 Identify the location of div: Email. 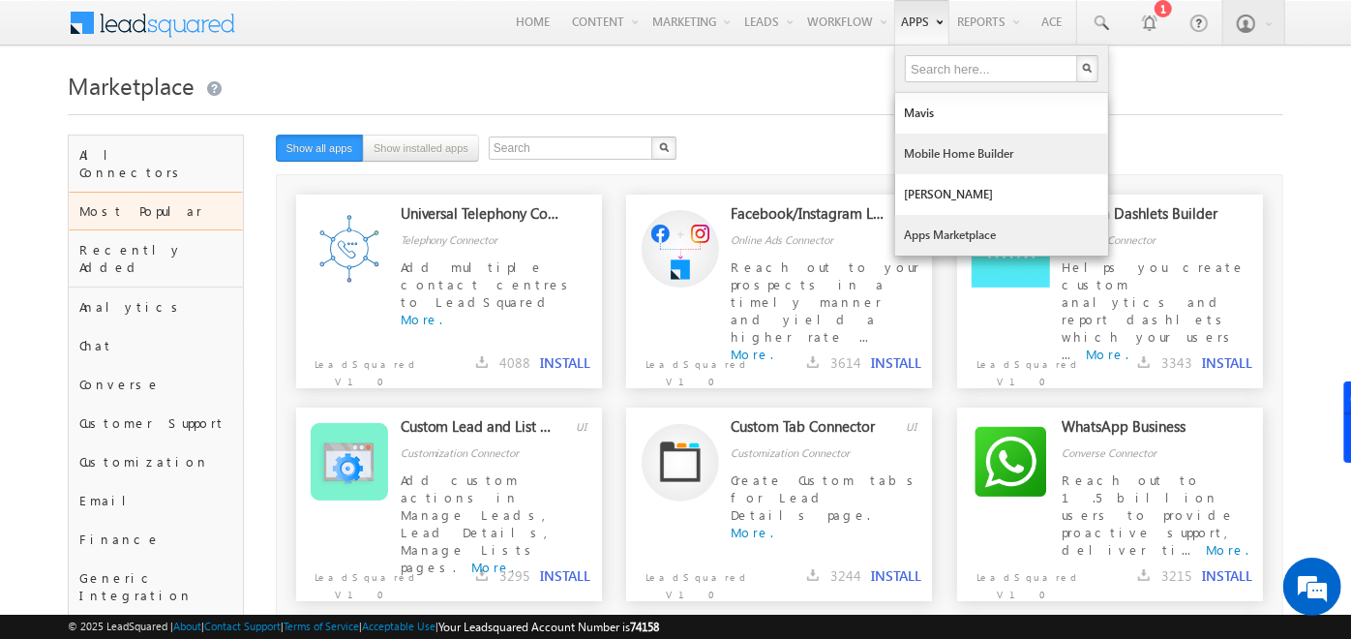
(156, 500).